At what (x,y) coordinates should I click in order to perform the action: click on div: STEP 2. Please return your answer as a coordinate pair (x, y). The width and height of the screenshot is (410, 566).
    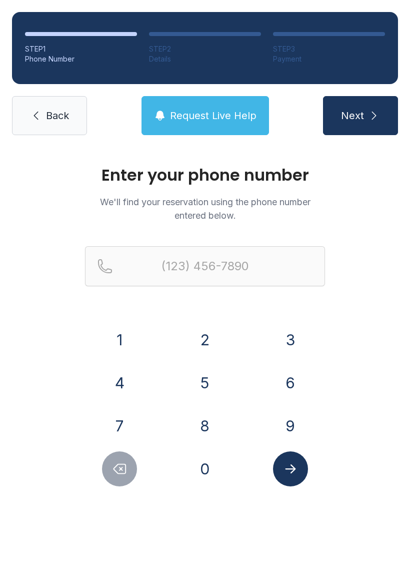
    Looking at the image, I should click on (205, 49).